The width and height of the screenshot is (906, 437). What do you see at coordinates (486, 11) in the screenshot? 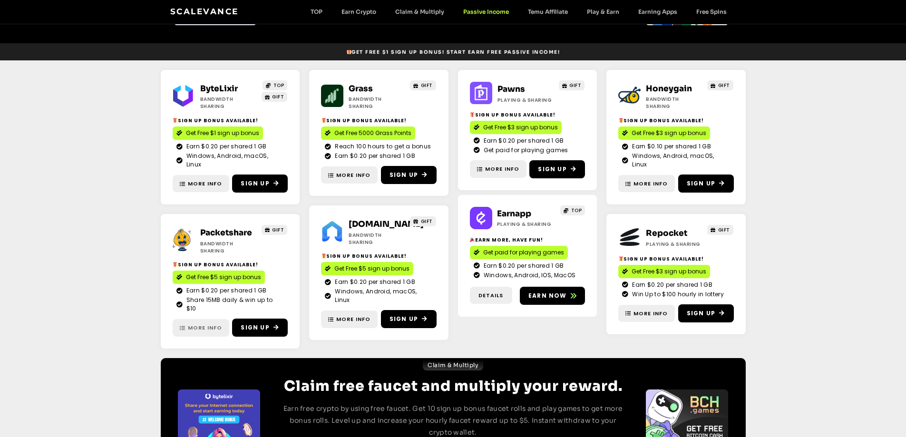
I see `a: Passive Income` at bounding box center [486, 11].